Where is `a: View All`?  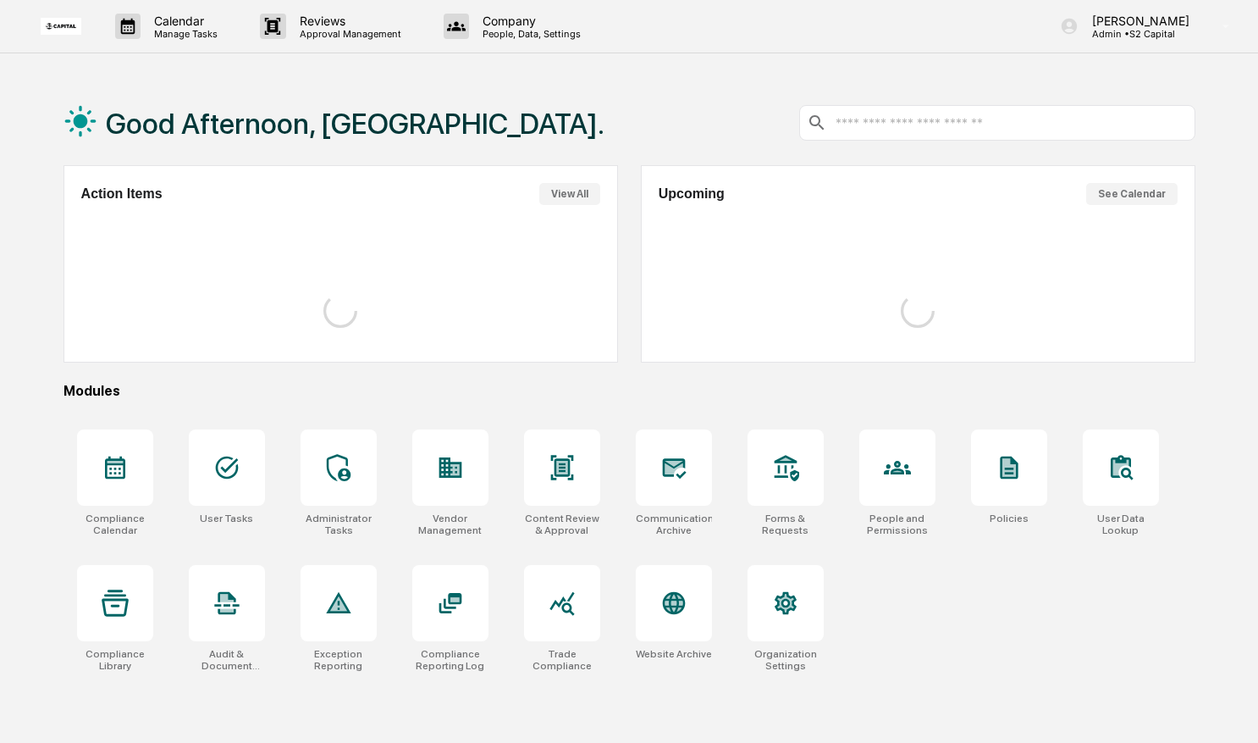 a: View All is located at coordinates (570, 194).